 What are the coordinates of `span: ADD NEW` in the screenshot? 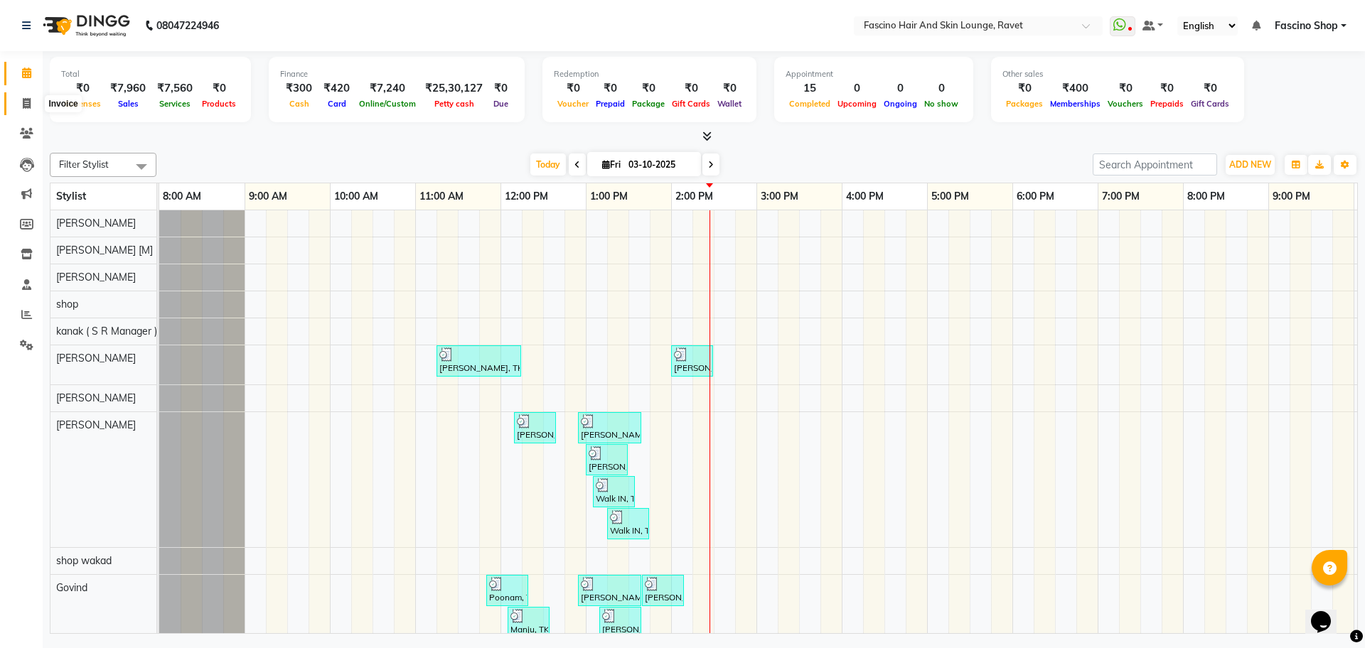 It's located at (1250, 164).